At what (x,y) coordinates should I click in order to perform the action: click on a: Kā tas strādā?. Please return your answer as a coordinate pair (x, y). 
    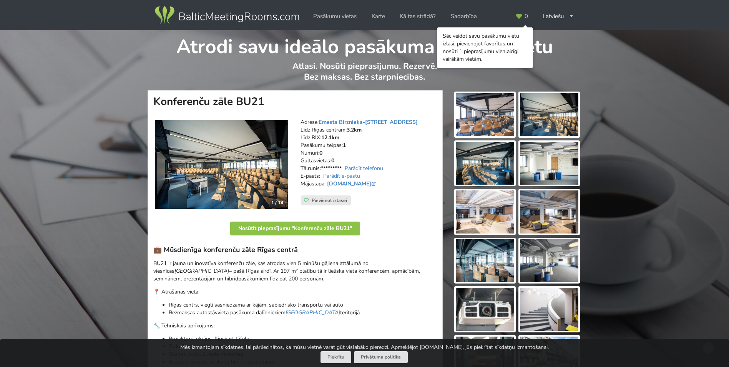
    Looking at the image, I should click on (418, 16).